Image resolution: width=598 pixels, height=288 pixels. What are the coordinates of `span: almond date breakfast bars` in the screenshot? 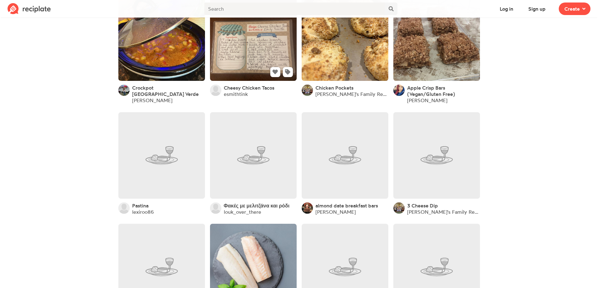 It's located at (346, 206).